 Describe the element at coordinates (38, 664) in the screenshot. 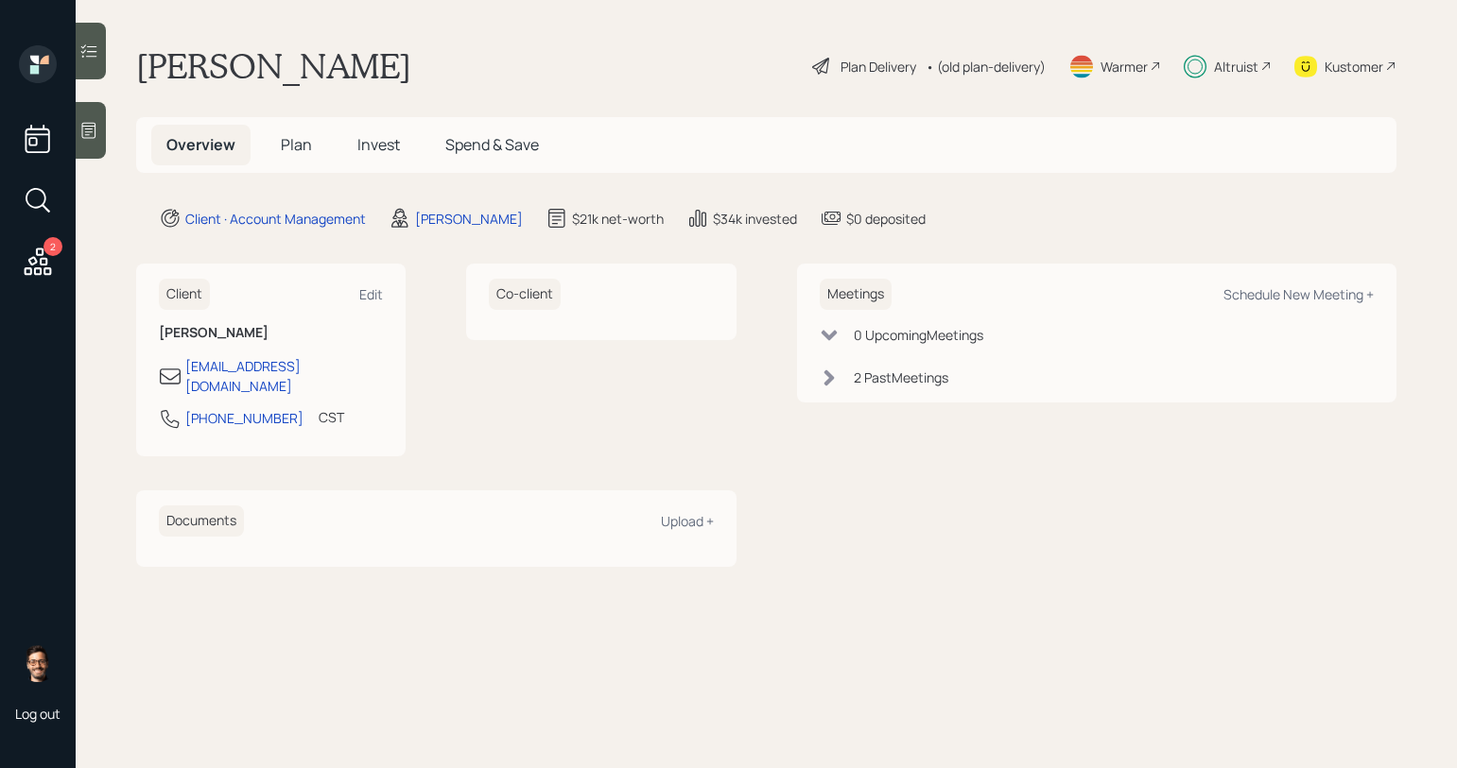

I see `img: sami-boghos-headshot.png` at that location.